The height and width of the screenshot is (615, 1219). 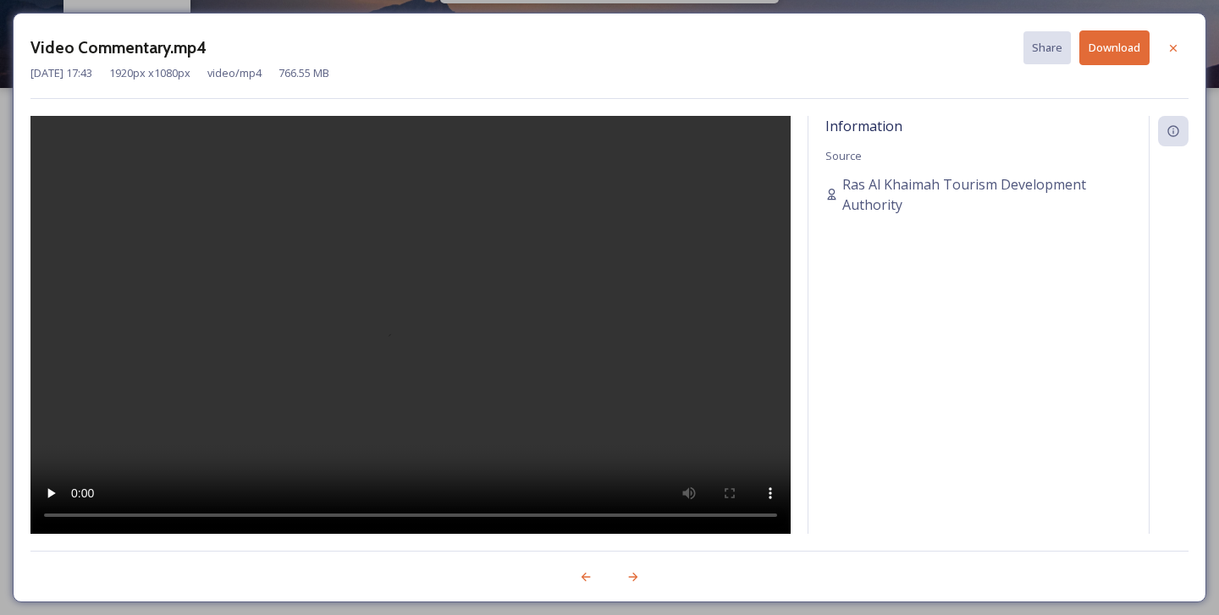 I want to click on span: 766.55 MB, so click(x=304, y=73).